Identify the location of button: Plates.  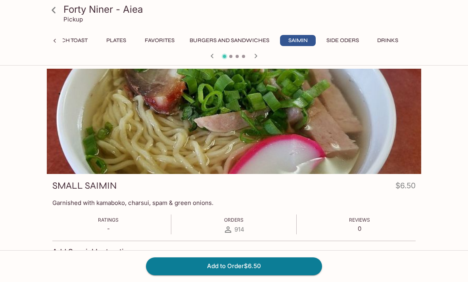
(116, 40).